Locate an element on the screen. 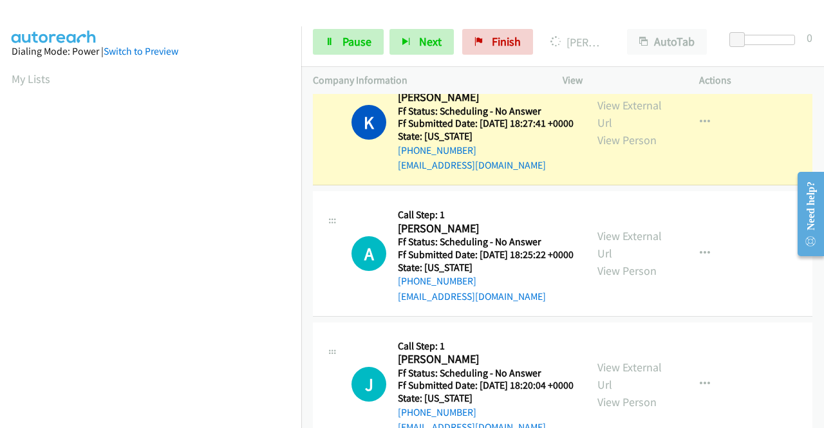 This screenshot has width=824, height=428. h1: J is located at coordinates (369, 384).